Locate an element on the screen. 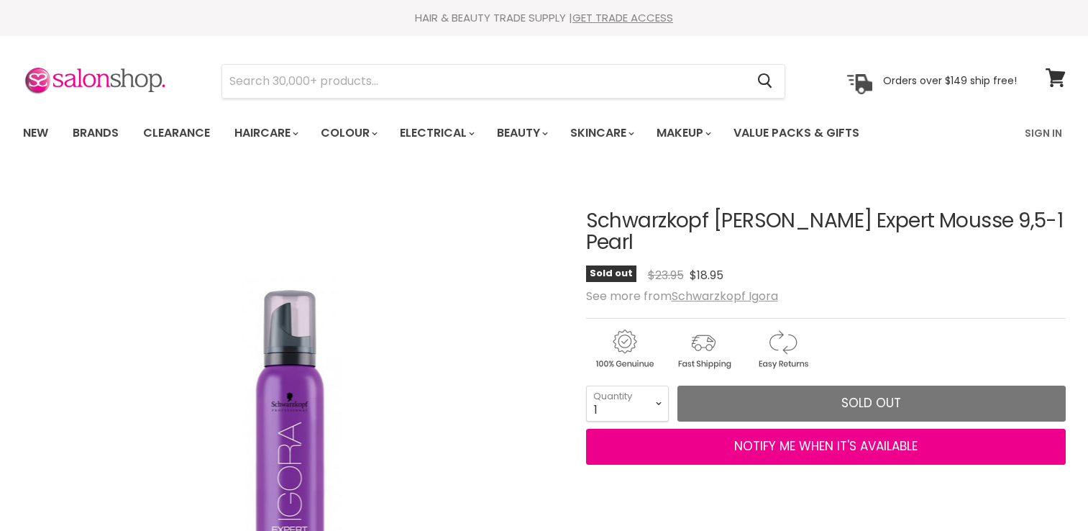 Image resolution: width=1088 pixels, height=531 pixels. a: Clearance is located at coordinates (176, 133).